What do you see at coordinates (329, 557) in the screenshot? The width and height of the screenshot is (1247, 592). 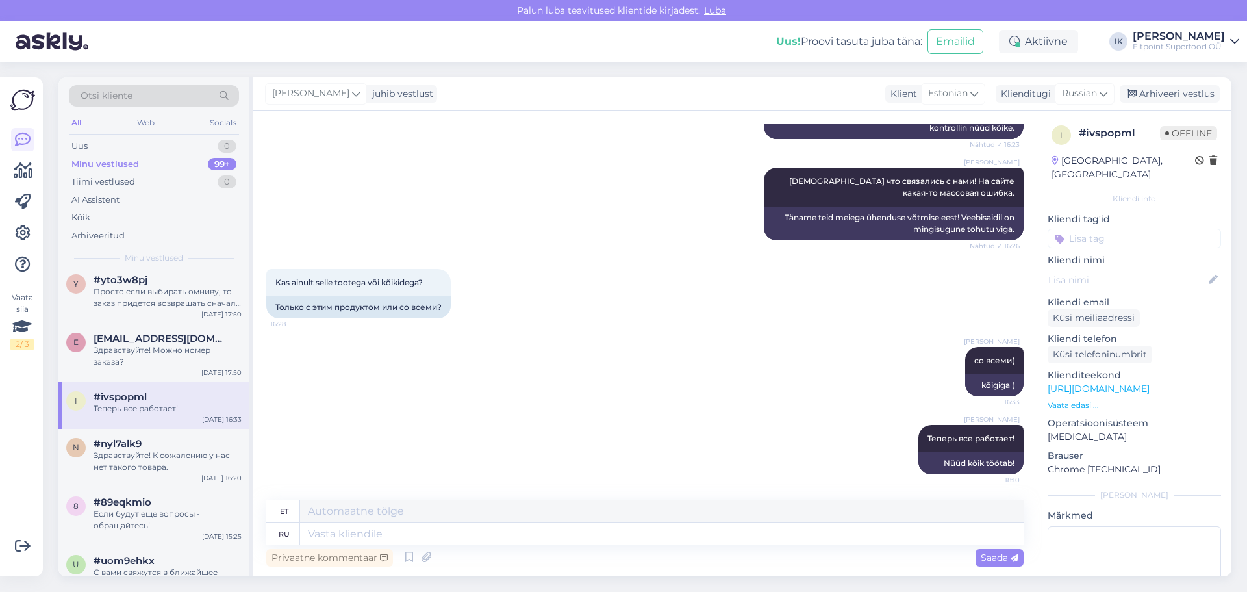 I see `div: Privaatne kommentaar` at bounding box center [329, 557].